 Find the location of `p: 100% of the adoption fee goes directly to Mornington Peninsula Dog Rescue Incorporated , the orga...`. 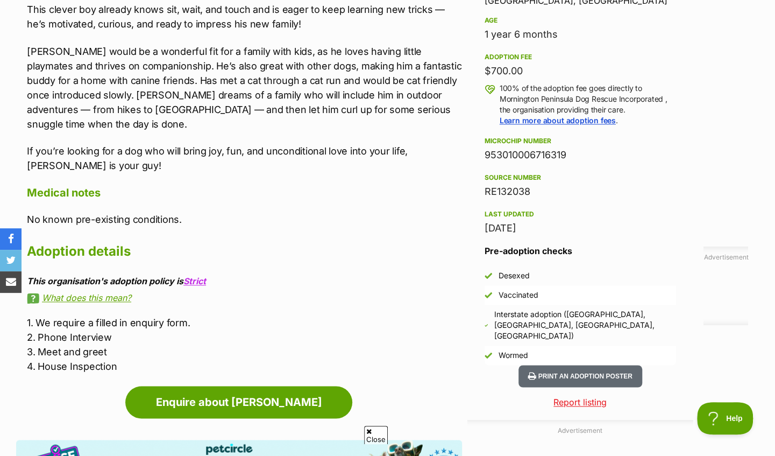

p: 100% of the adoption fee goes directly to Mornington Peninsula Dog Rescue Incorporated , the orga... is located at coordinates (588, 104).